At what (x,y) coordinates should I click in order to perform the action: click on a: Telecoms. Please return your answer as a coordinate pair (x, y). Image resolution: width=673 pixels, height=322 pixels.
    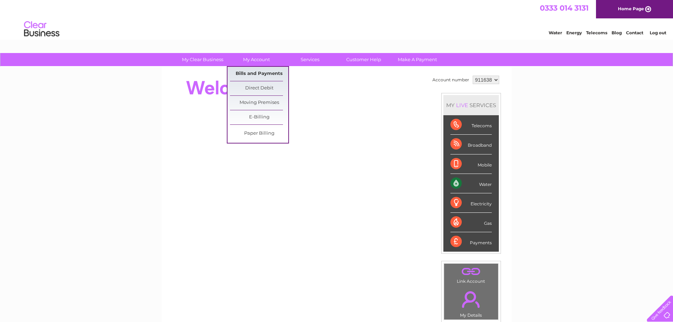
    Looking at the image, I should click on (597, 32).